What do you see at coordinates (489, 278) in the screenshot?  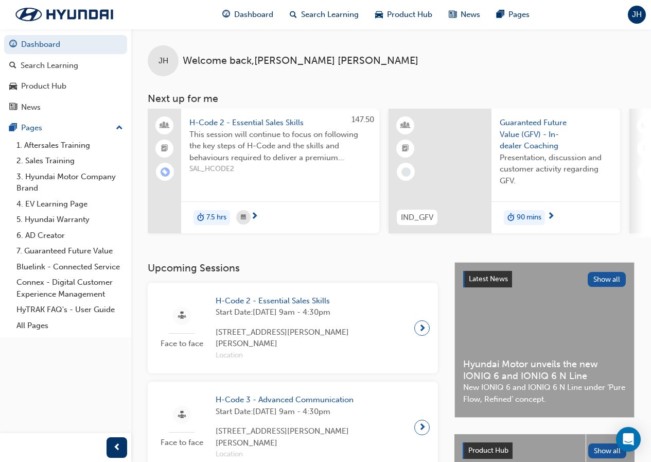 I see `span: Latest News` at bounding box center [489, 278].